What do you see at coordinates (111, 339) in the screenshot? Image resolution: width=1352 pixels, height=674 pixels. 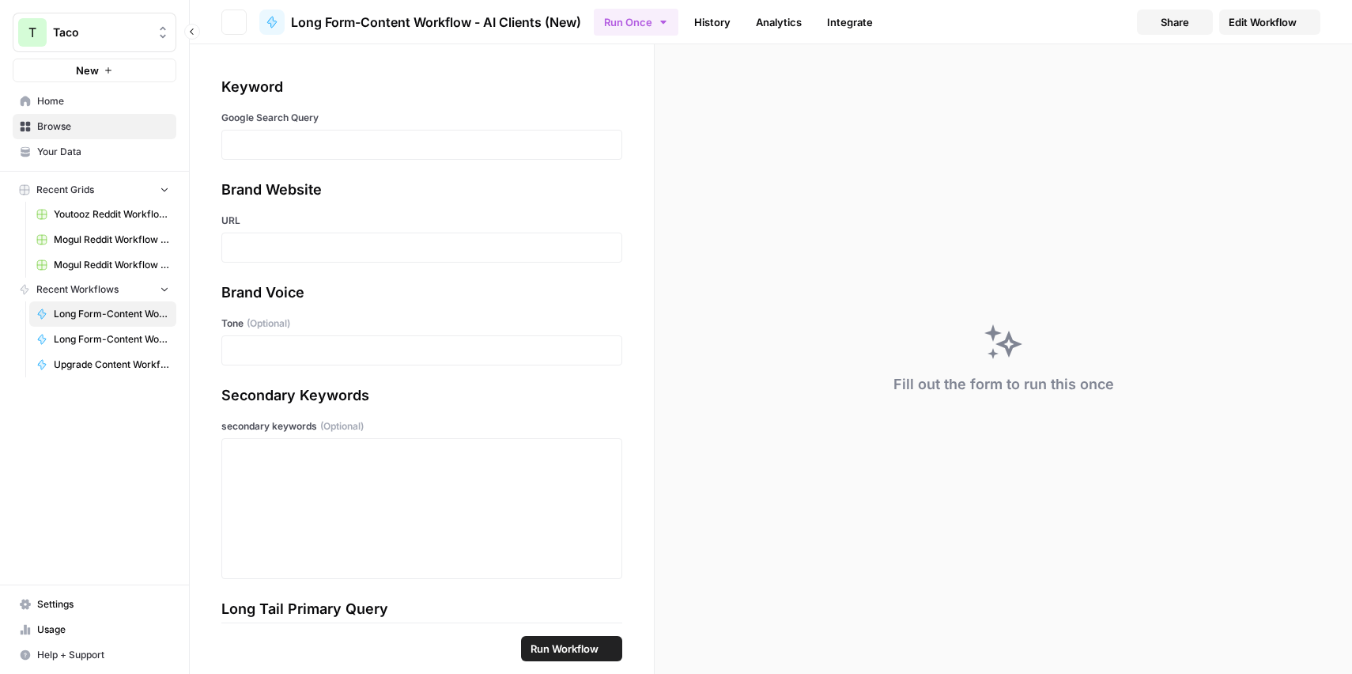 I see `span: Long Form-Content Workflow - All Clients (New)` at bounding box center [111, 339].